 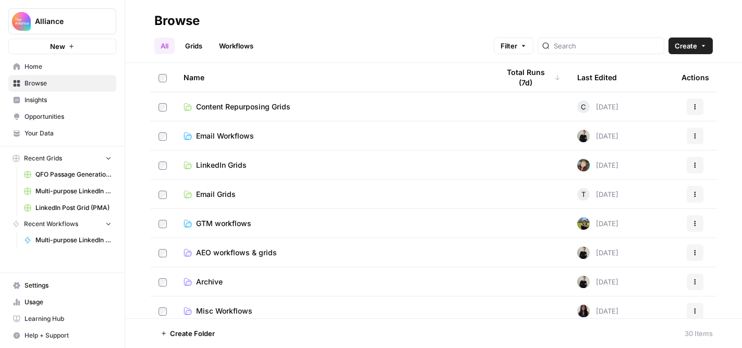 I want to click on button: Workspace: Alliance, so click(x=62, y=21).